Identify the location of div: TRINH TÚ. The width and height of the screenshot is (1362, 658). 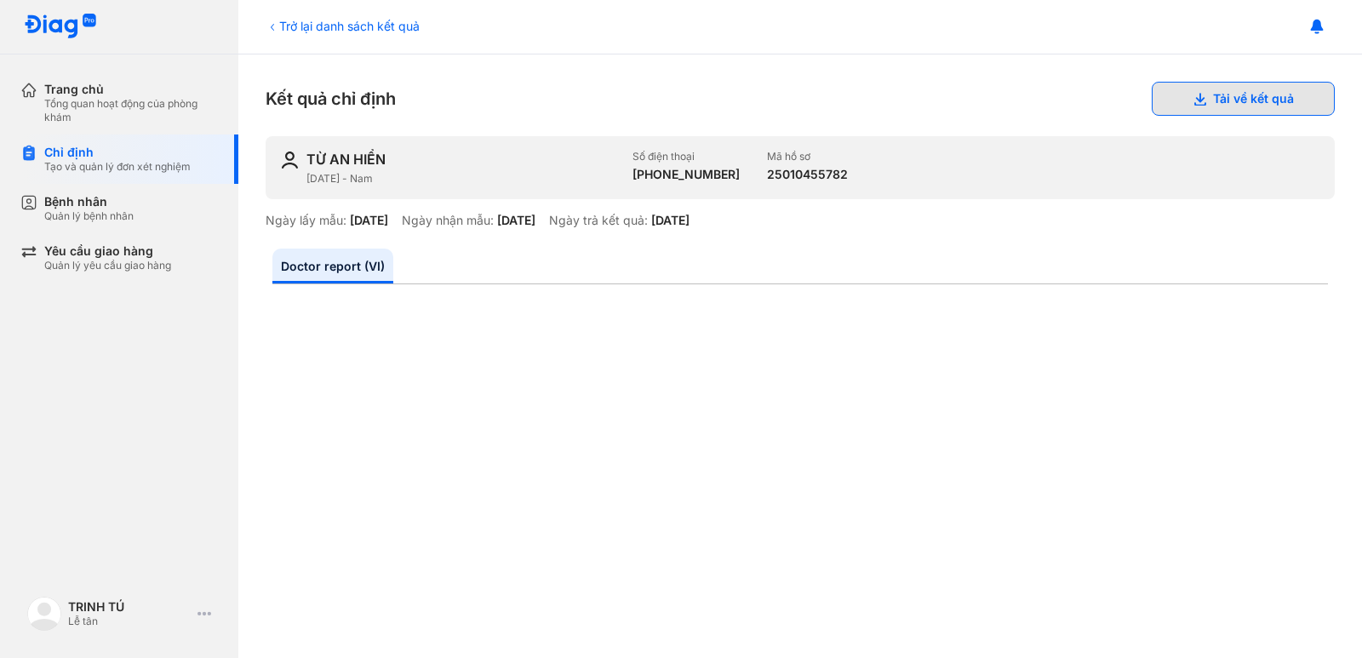
(129, 607).